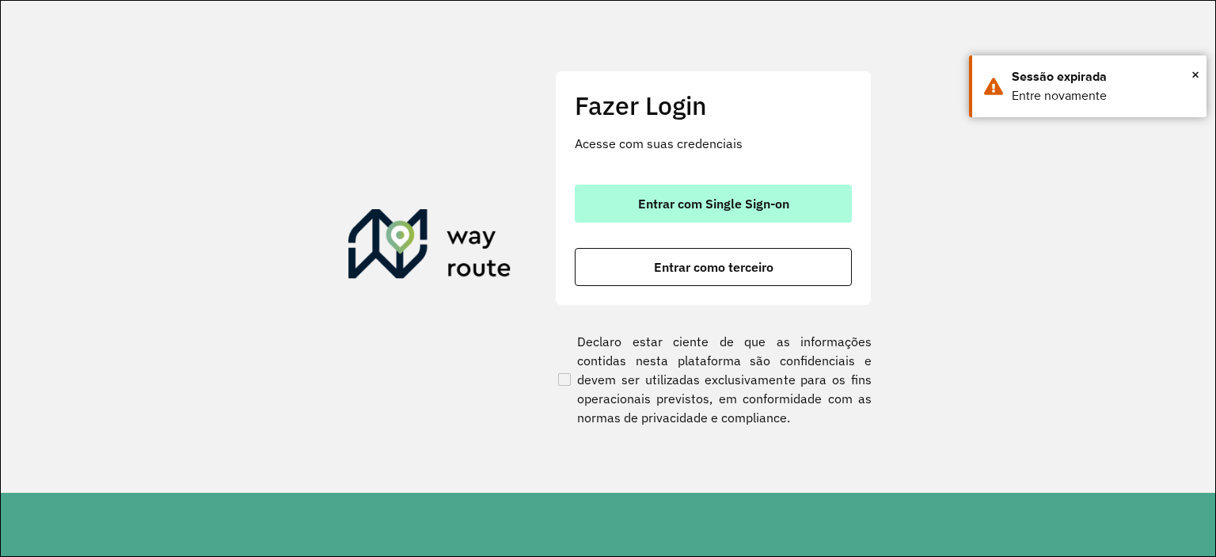 Image resolution: width=1216 pixels, height=557 pixels. I want to click on h2: Fazer Login, so click(713, 105).